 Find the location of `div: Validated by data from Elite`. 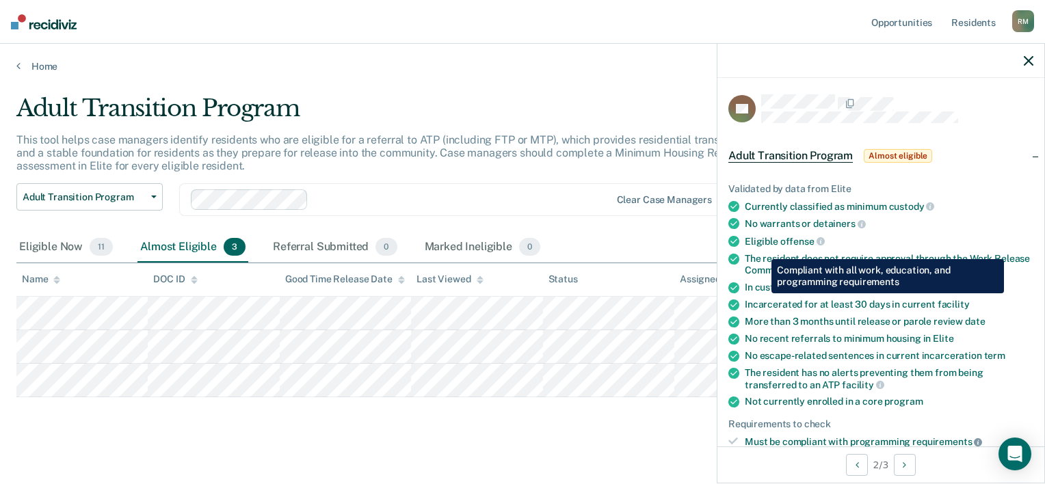

div: Validated by data from Elite is located at coordinates (881, 189).